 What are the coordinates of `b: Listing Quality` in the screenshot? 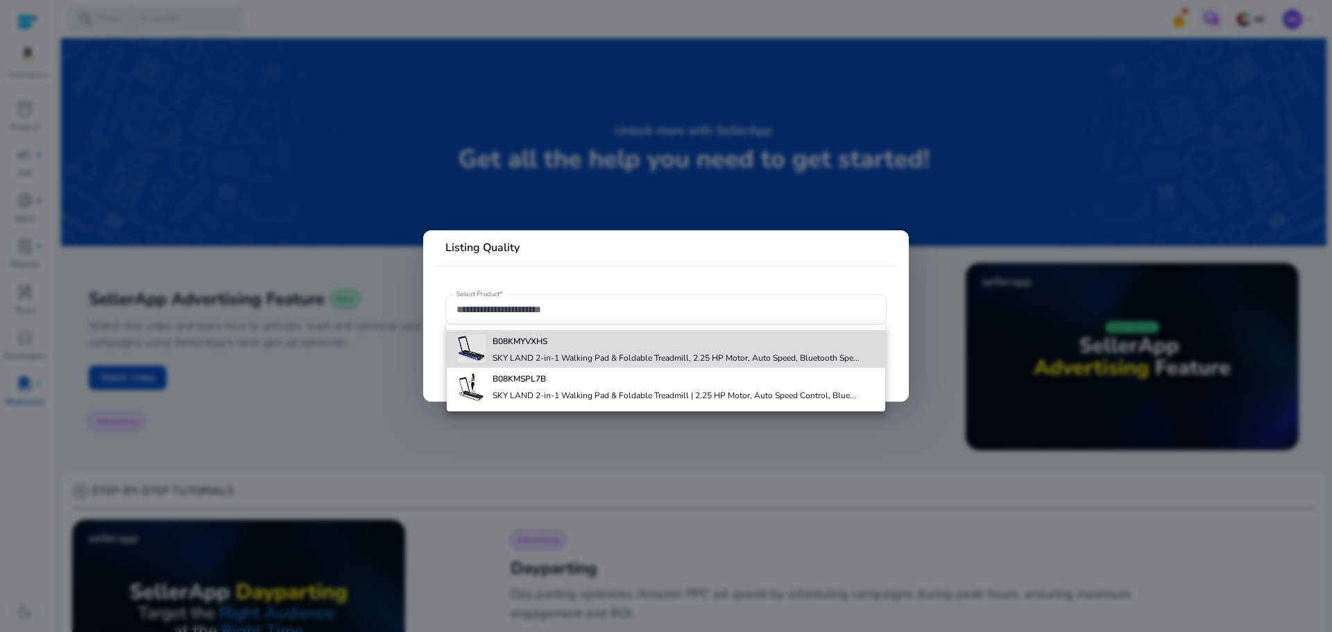 It's located at (482, 248).